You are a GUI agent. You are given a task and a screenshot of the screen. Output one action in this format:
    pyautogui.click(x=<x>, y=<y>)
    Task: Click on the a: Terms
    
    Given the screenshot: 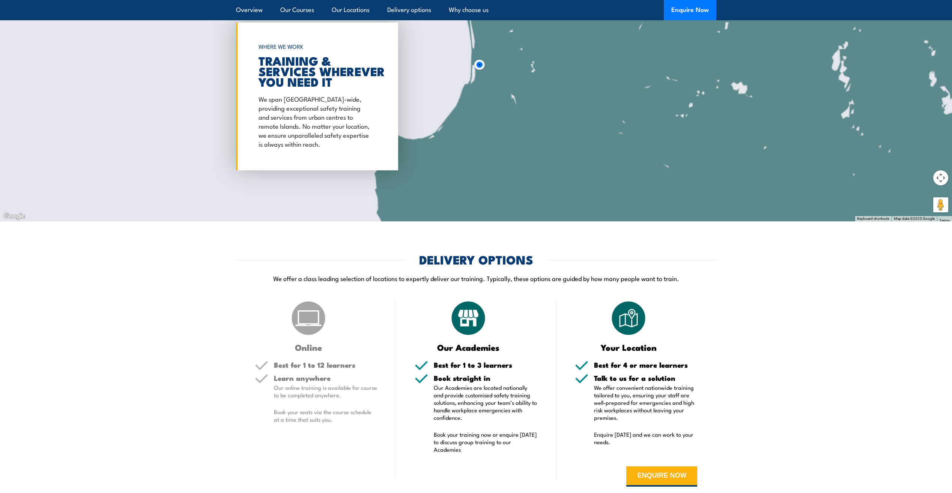 What is the action you would take?
    pyautogui.click(x=945, y=220)
    